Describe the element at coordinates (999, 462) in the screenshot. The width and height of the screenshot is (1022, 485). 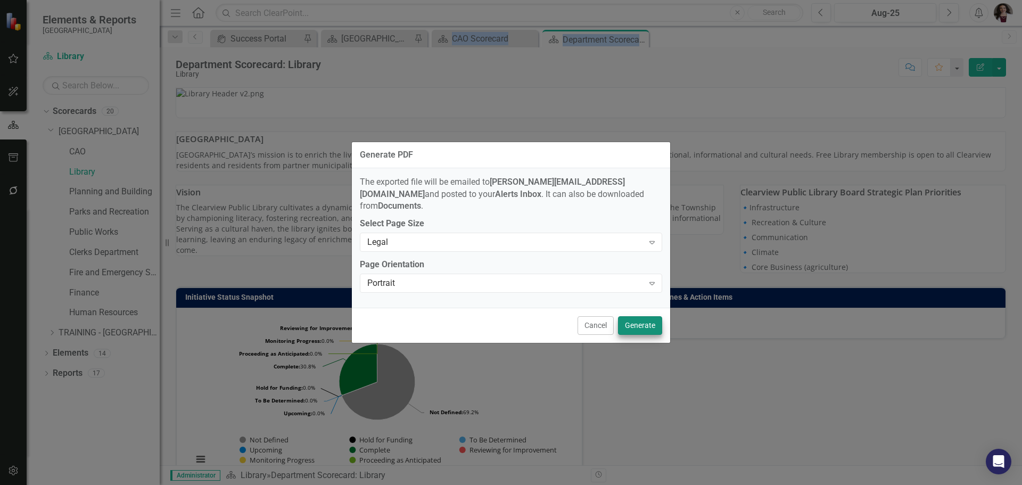
I see `div: Open Intercom Messenger` at that location.